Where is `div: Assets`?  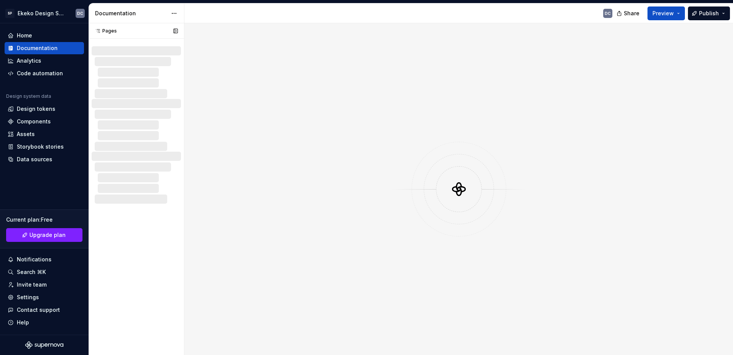 div: Assets is located at coordinates (26, 134).